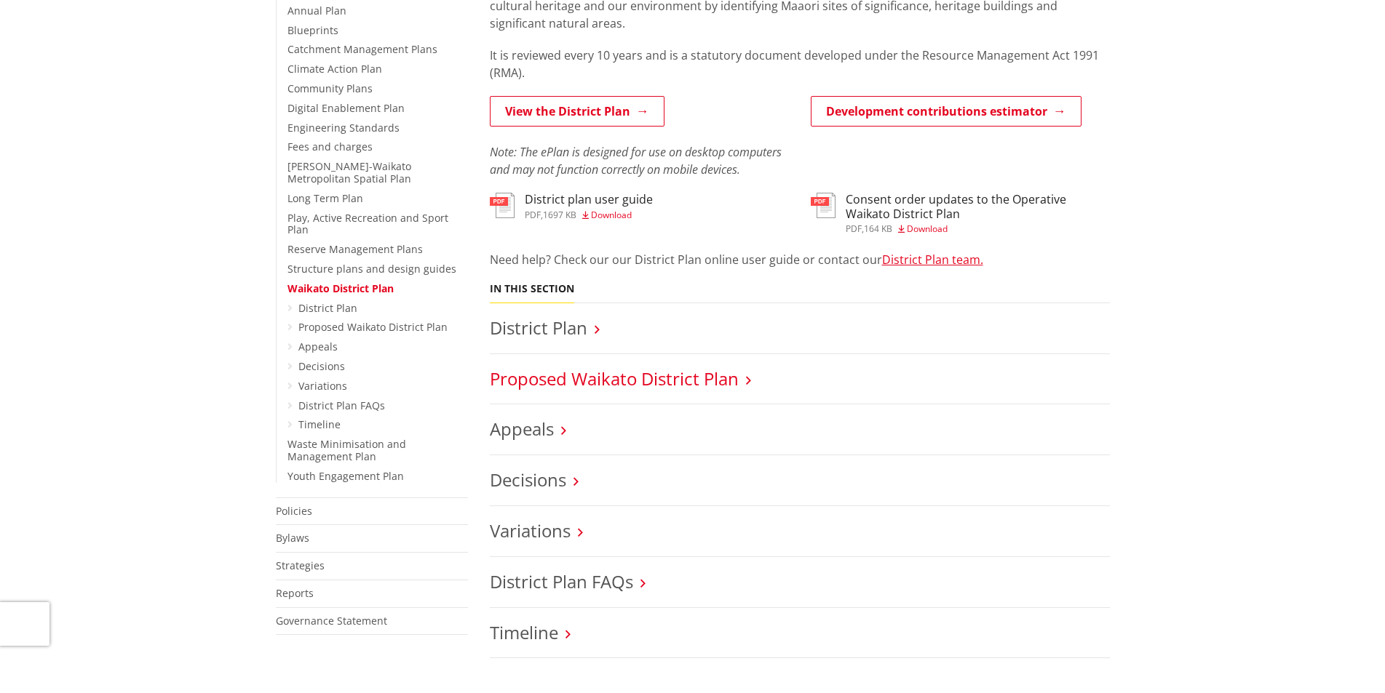 Image resolution: width=1385 pixels, height=693 pixels. What do you see at coordinates (313, 30) in the screenshot?
I see `a: Blueprints` at bounding box center [313, 30].